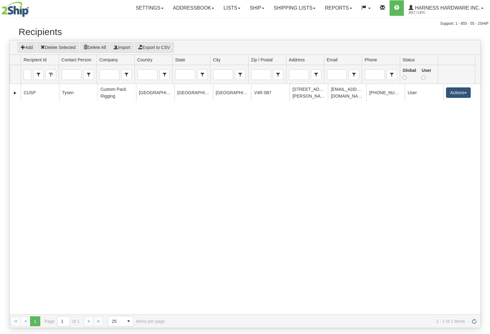 The width and height of the screenshot is (490, 334). I want to click on td: User, so click(424, 93).